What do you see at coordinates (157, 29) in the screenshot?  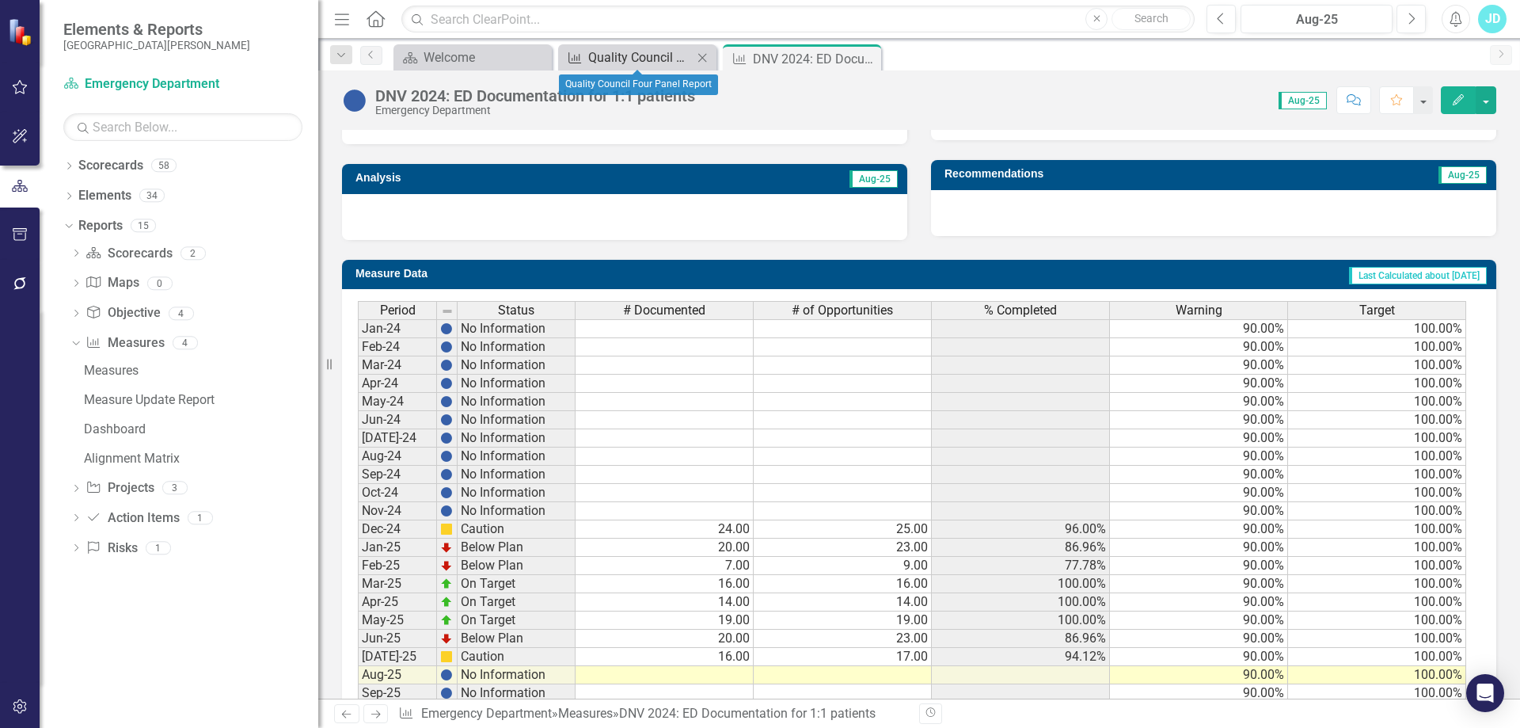 I see `span: Elements & Reports` at bounding box center [157, 29].